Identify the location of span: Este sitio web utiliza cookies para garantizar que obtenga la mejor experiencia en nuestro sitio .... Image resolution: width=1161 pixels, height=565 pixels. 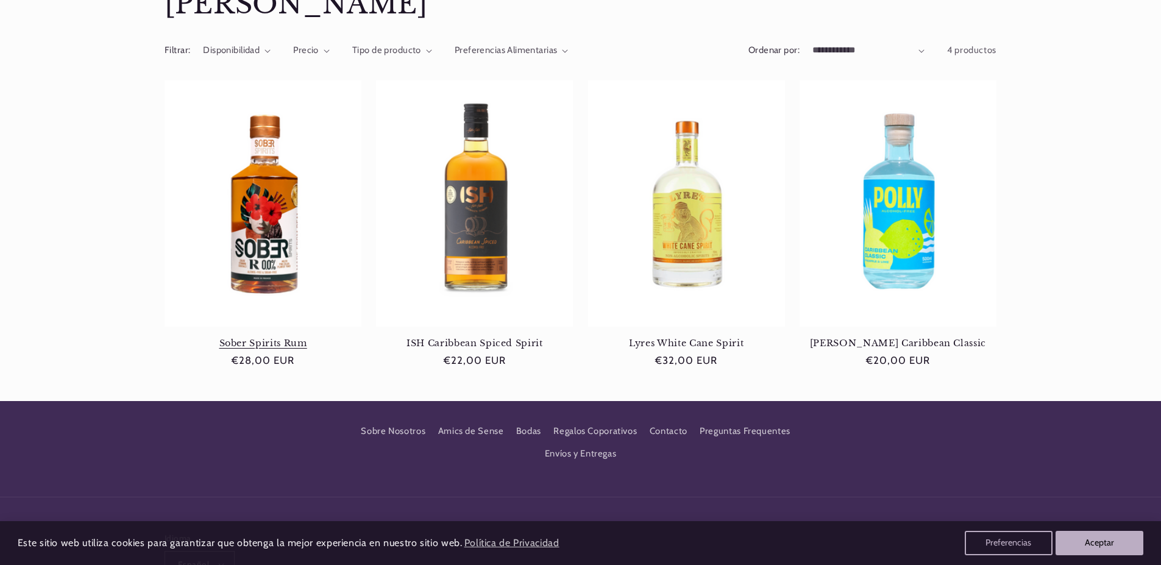
(240, 542).